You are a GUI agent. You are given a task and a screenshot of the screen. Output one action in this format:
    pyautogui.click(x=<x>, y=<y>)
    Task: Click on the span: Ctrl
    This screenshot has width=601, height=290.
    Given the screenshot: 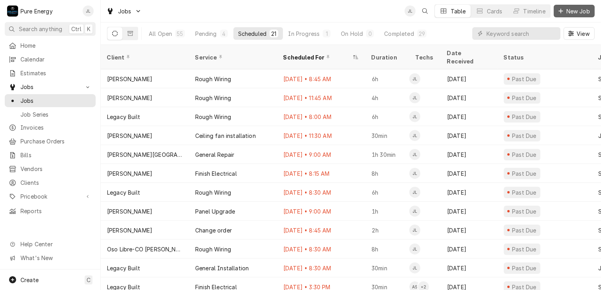 What is the action you would take?
    pyautogui.click(x=76, y=29)
    